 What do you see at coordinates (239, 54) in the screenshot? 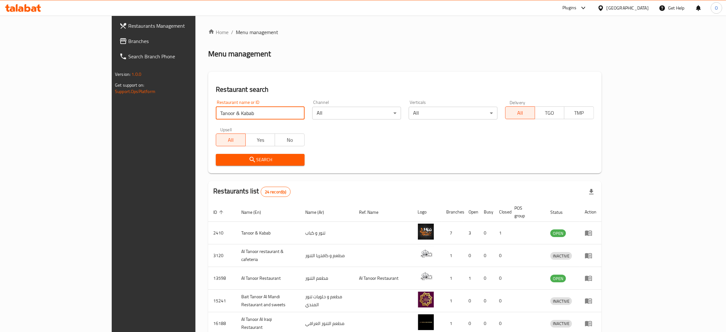
I see `h2: Menu management` at bounding box center [239, 54].